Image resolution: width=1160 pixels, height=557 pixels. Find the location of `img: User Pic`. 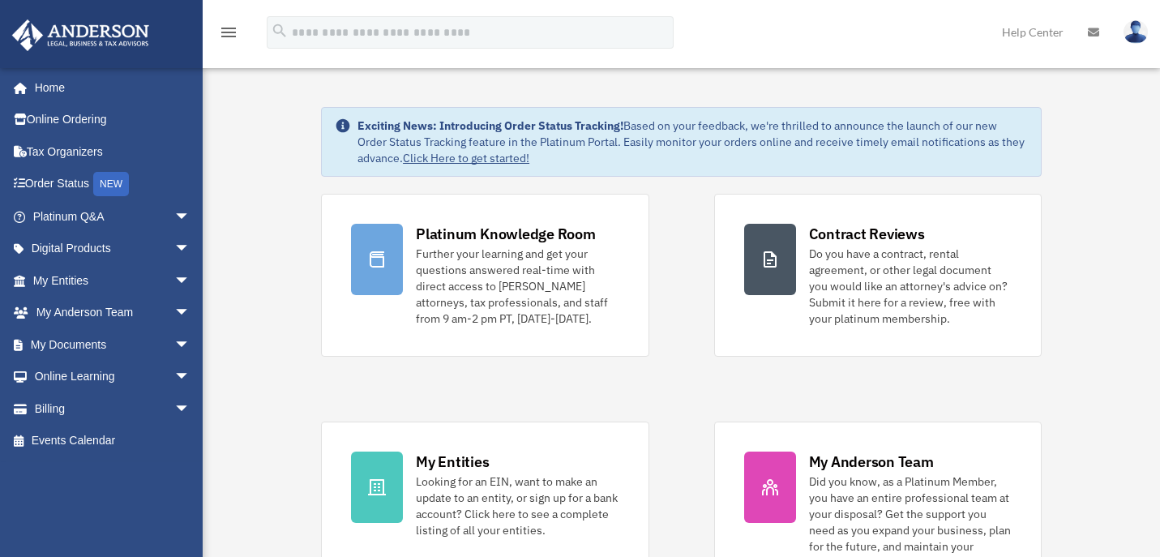

img: User Pic is located at coordinates (1136, 32).